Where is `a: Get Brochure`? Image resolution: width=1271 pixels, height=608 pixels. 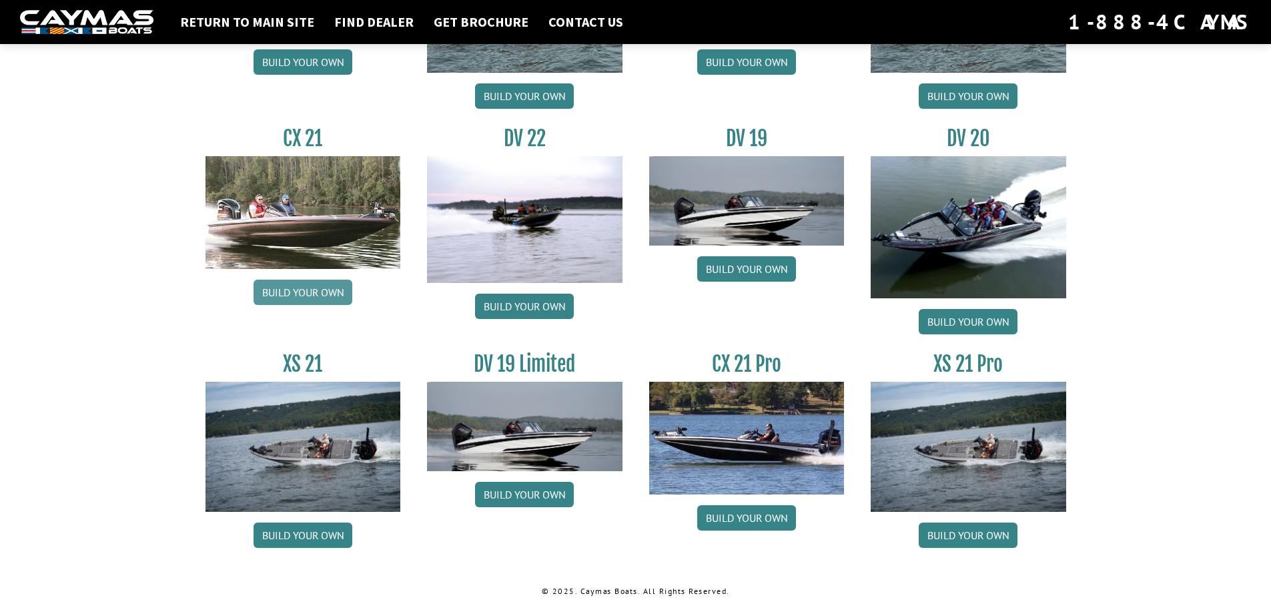
a: Get Brochure is located at coordinates (481, 22).